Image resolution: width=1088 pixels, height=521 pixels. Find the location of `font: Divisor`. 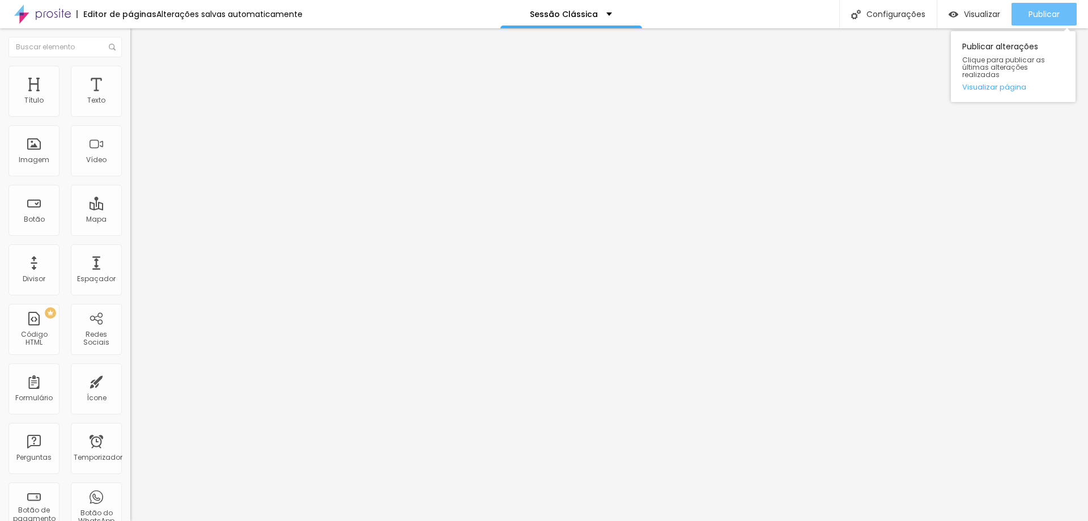

font: Divisor is located at coordinates (34, 278).